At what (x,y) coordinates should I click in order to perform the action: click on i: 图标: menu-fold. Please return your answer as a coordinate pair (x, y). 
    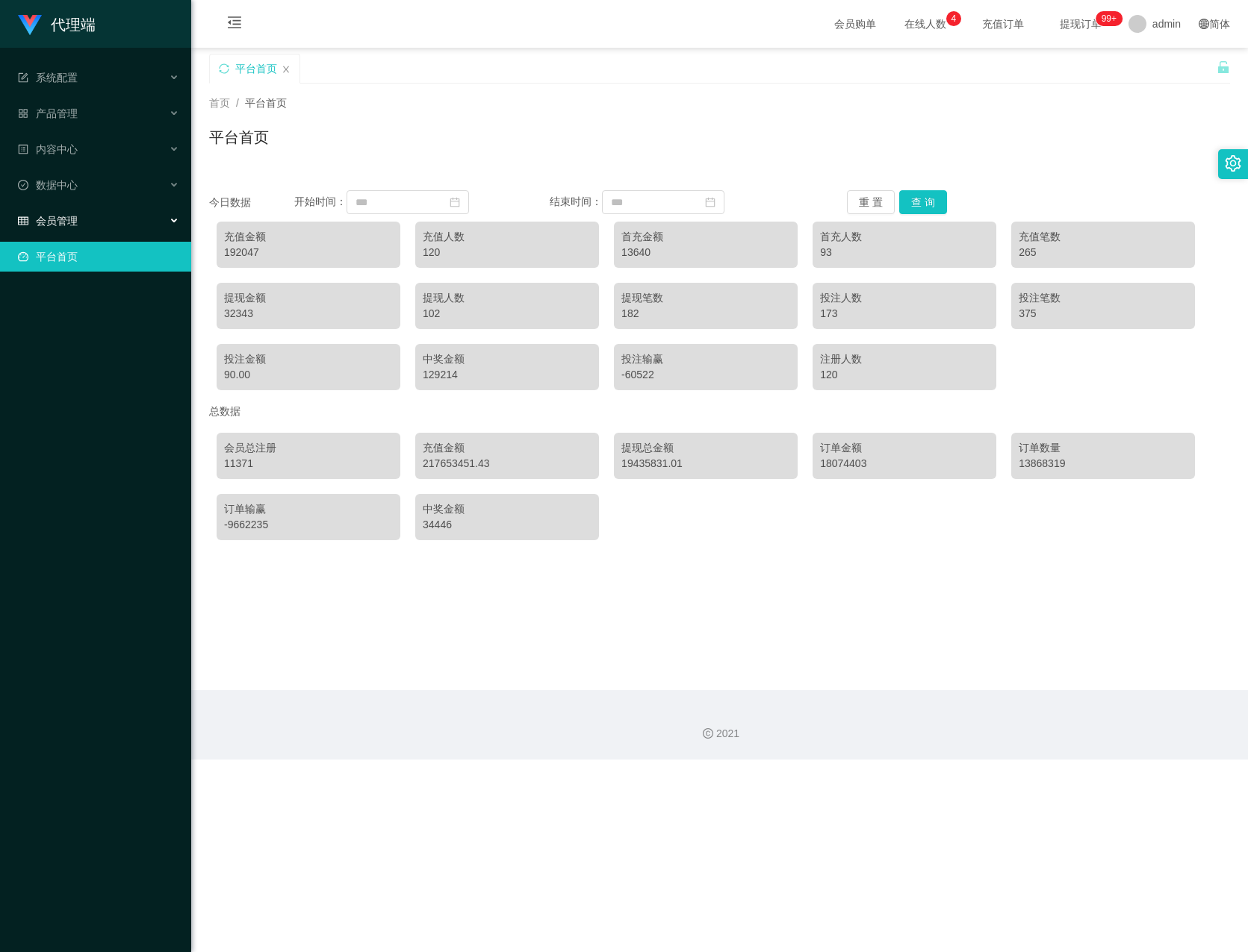
    Looking at the image, I should click on (234, 25).